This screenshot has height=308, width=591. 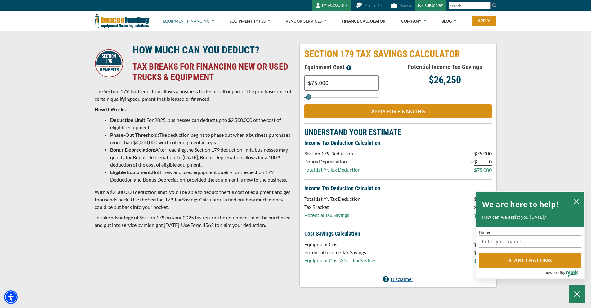 What do you see at coordinates (341, 244) in the screenshot?
I see `p: Equipment Cost` at bounding box center [341, 244].